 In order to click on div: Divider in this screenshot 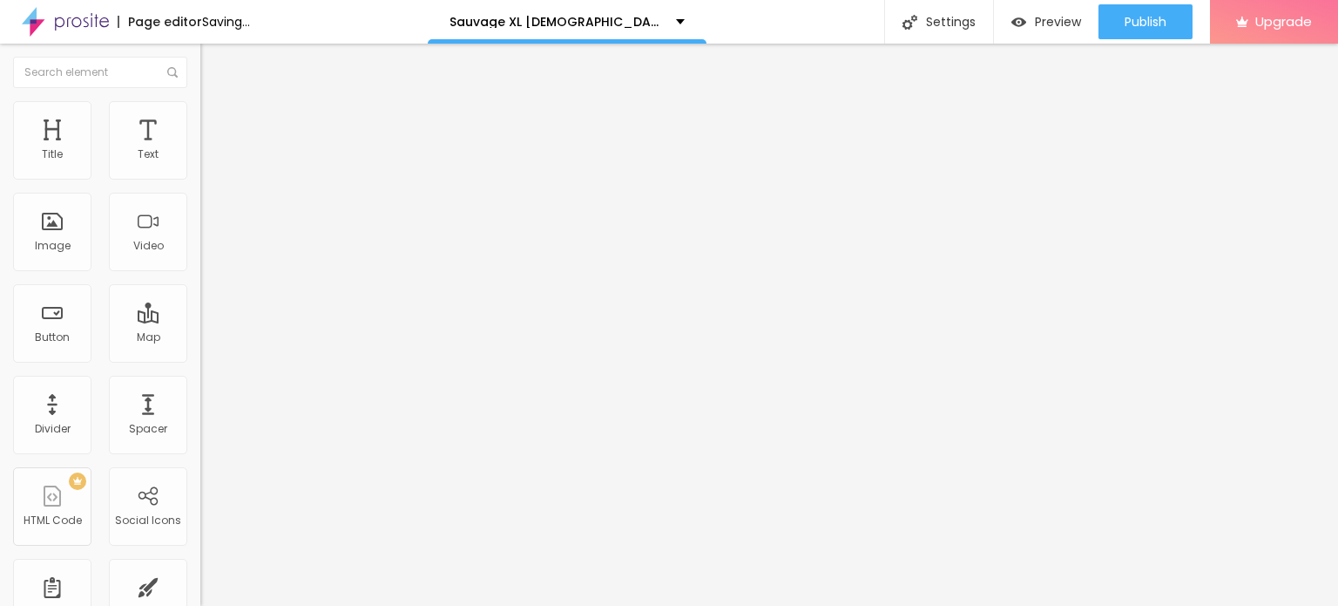, I will do `click(52, 429)`.